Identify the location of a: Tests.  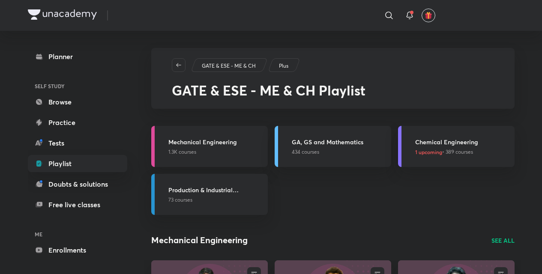
(78, 143).